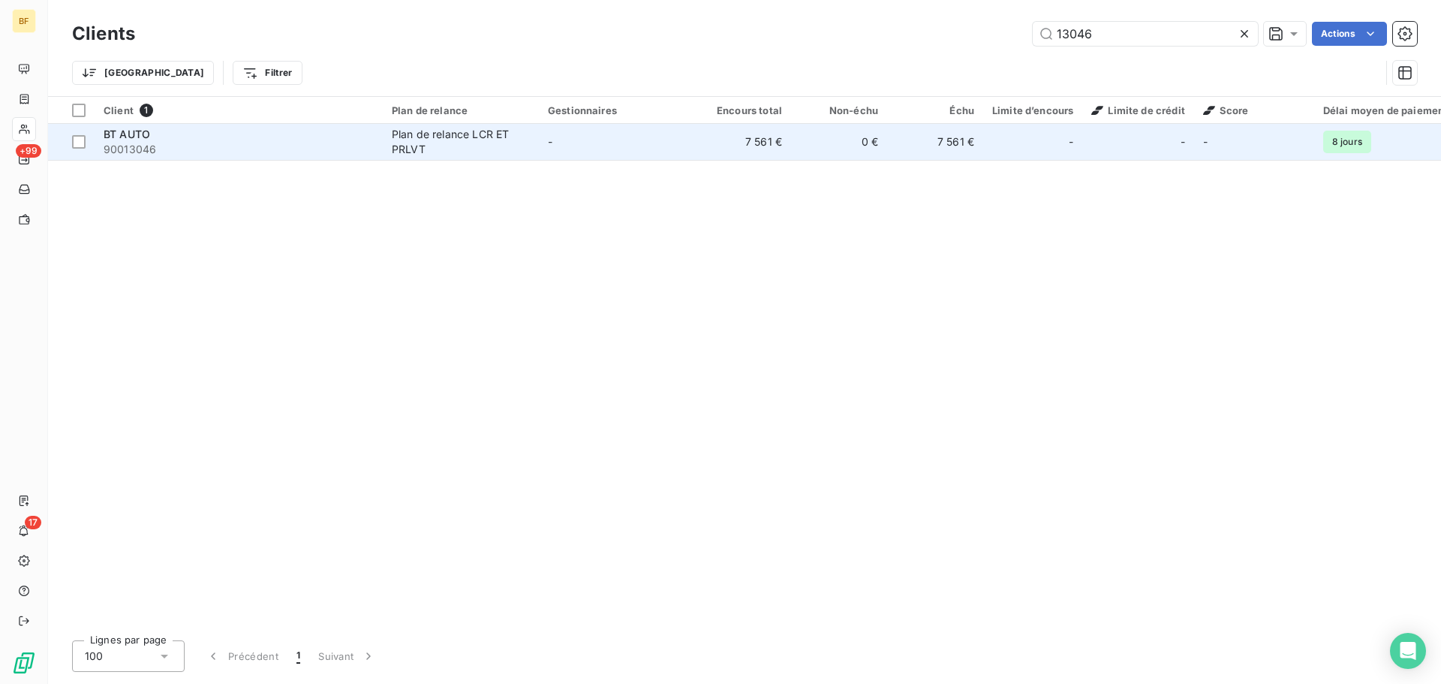 This screenshot has height=684, width=1441. What do you see at coordinates (1138, 110) in the screenshot?
I see `span: Limite de crédit` at bounding box center [1138, 110].